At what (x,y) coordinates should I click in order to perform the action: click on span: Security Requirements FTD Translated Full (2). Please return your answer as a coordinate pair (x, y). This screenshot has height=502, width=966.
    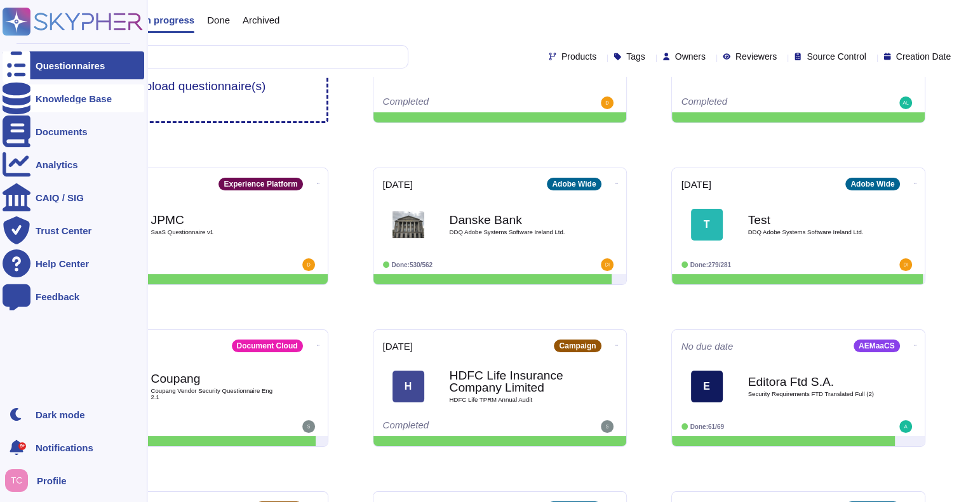
    Looking at the image, I should click on (811, 394).